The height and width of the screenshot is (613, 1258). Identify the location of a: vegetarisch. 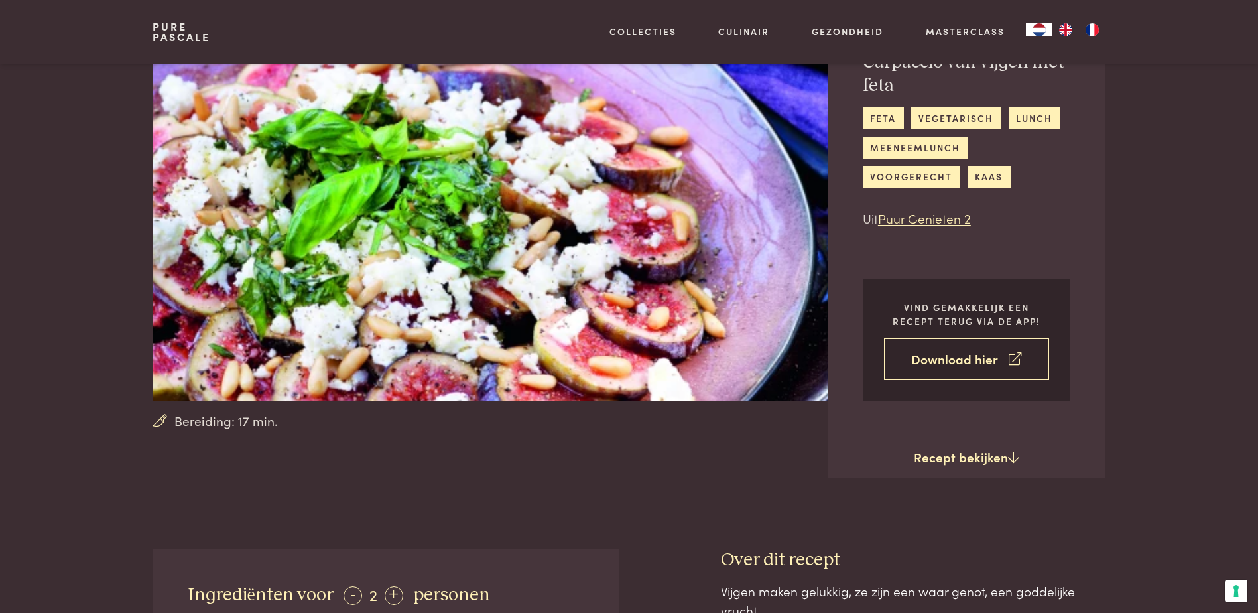
(956, 118).